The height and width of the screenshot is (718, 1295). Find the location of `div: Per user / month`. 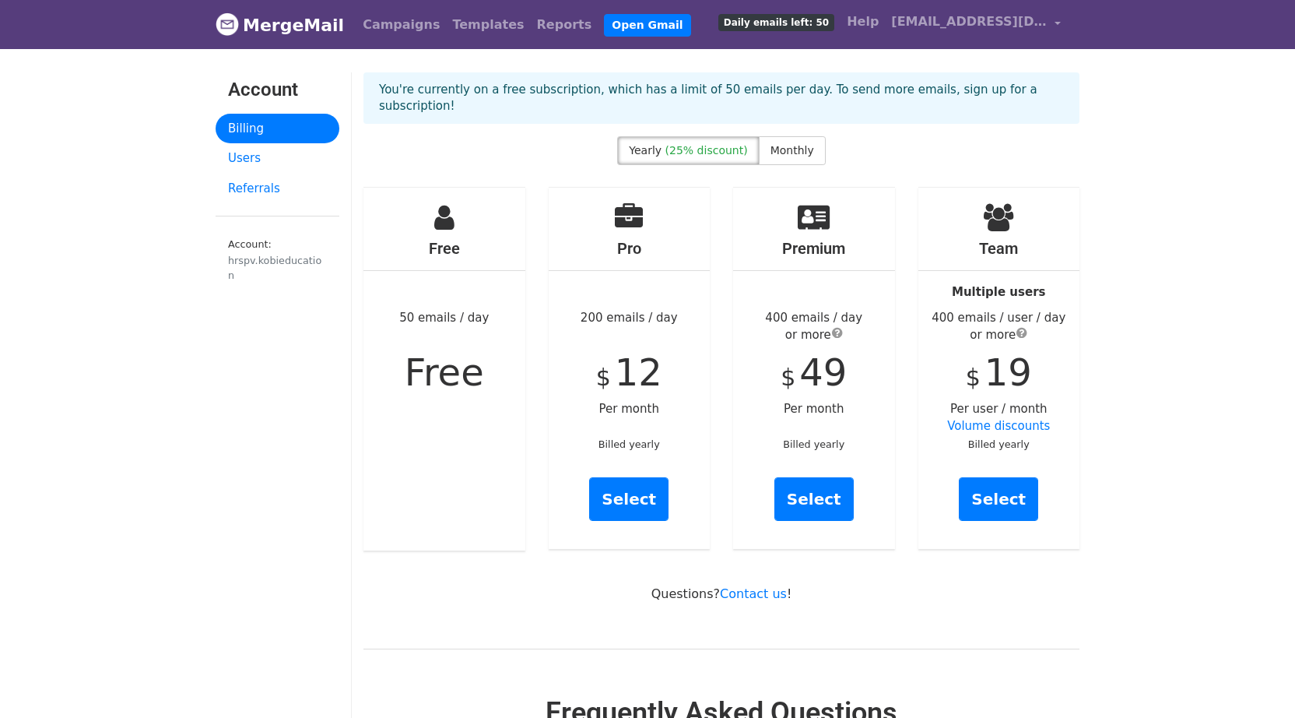

div: Per user / month is located at coordinates (999, 368).